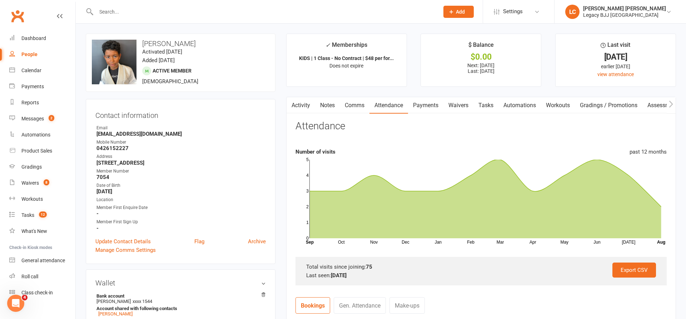 This screenshot has width=686, height=319. Describe the element at coordinates (346, 58) in the screenshot. I see `strong: KIDS | 1 Class - No Contract | $48 per for...` at that location.